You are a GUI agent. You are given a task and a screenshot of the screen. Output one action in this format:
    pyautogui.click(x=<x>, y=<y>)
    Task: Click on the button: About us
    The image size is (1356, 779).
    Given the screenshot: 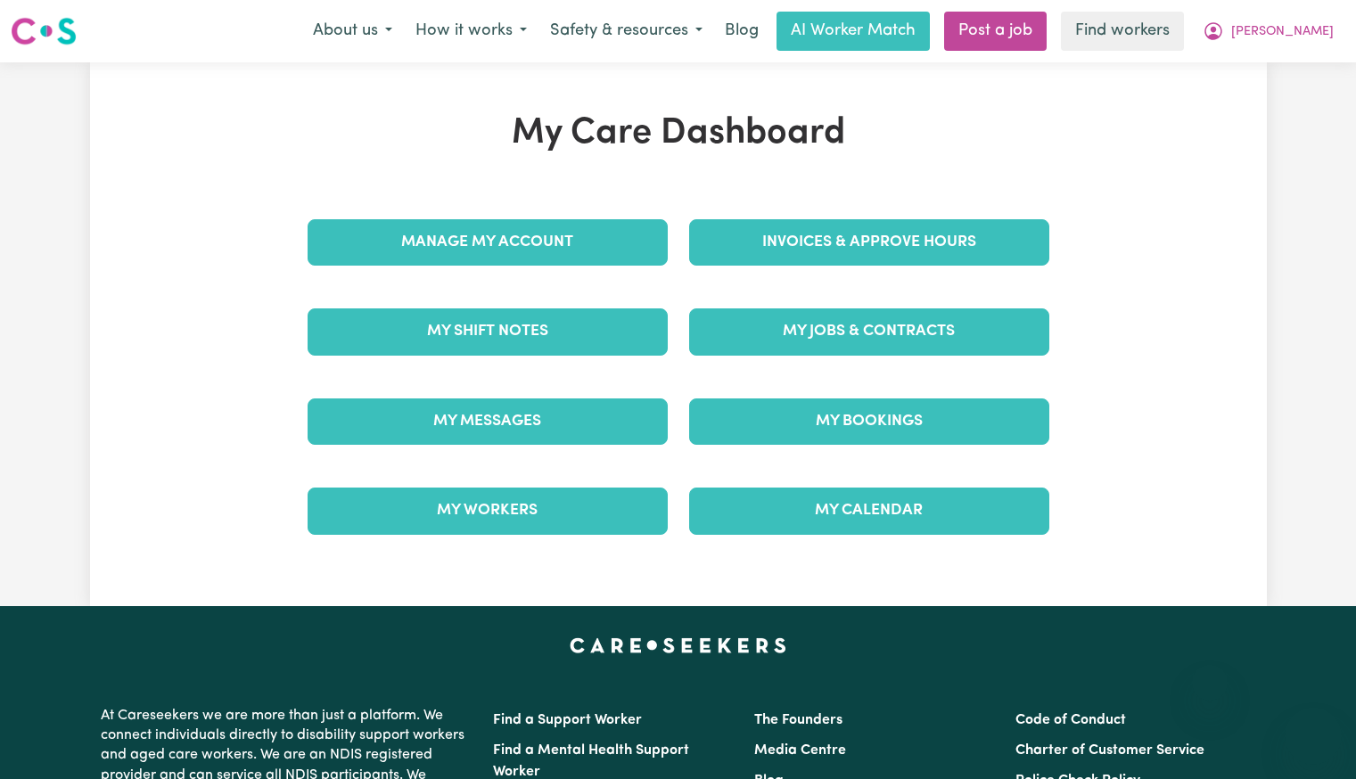 What is the action you would take?
    pyautogui.click(x=352, y=31)
    